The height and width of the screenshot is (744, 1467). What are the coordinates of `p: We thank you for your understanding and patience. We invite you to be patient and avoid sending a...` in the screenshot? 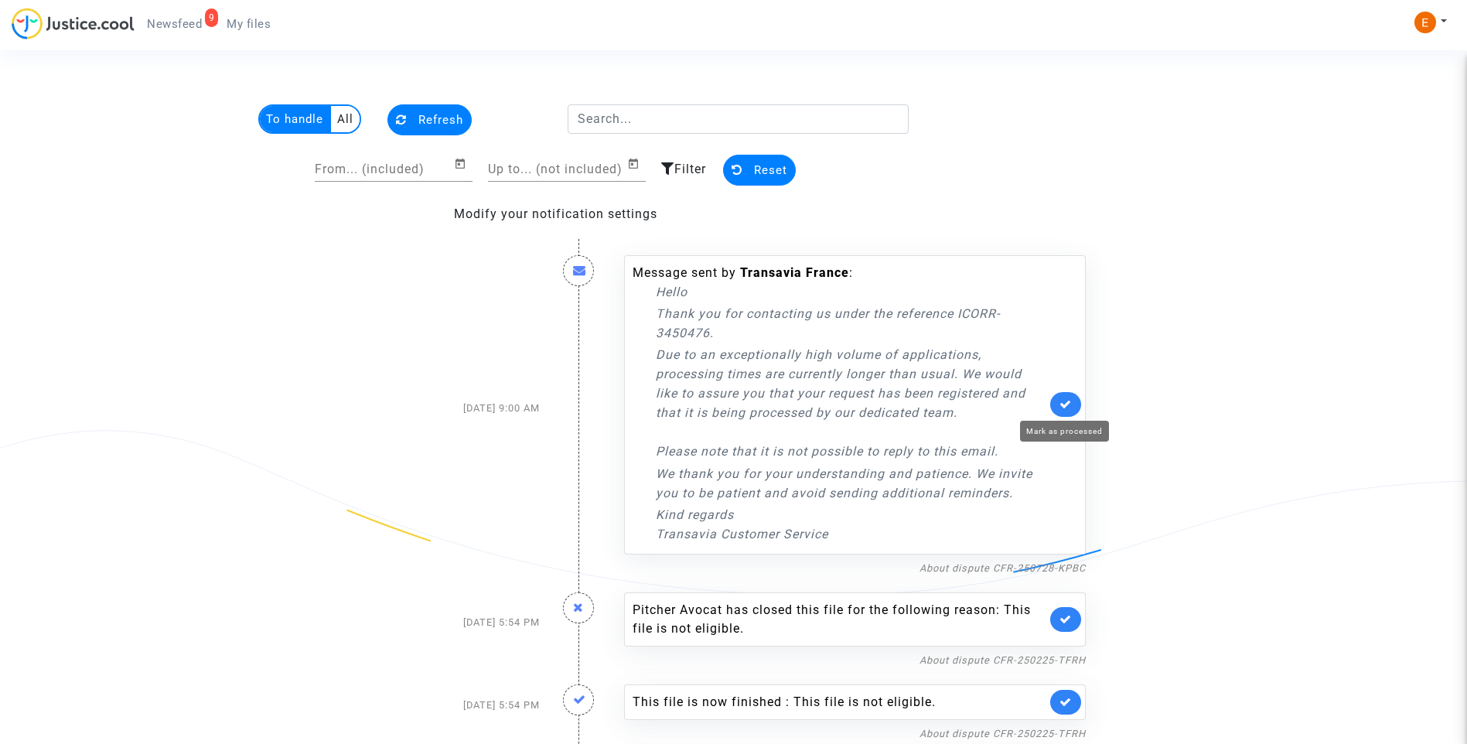 It's located at (851, 483).